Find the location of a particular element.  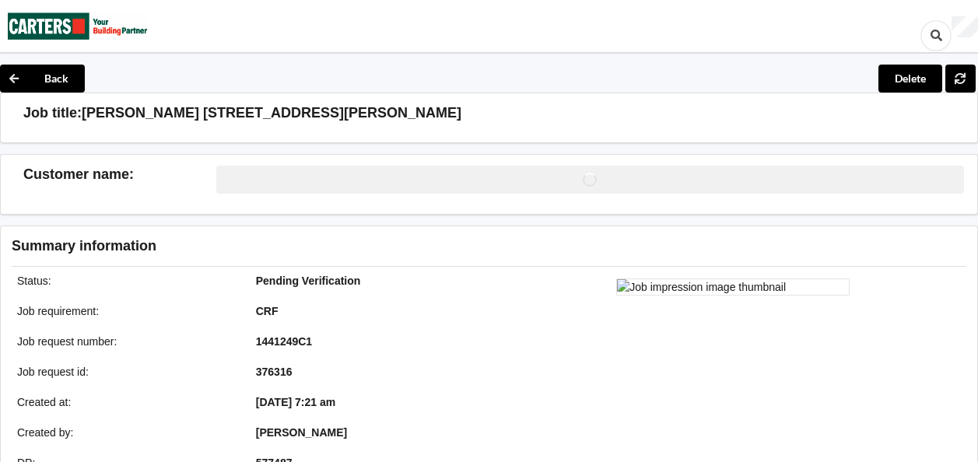

h3: Customer name : is located at coordinates (120, 174).